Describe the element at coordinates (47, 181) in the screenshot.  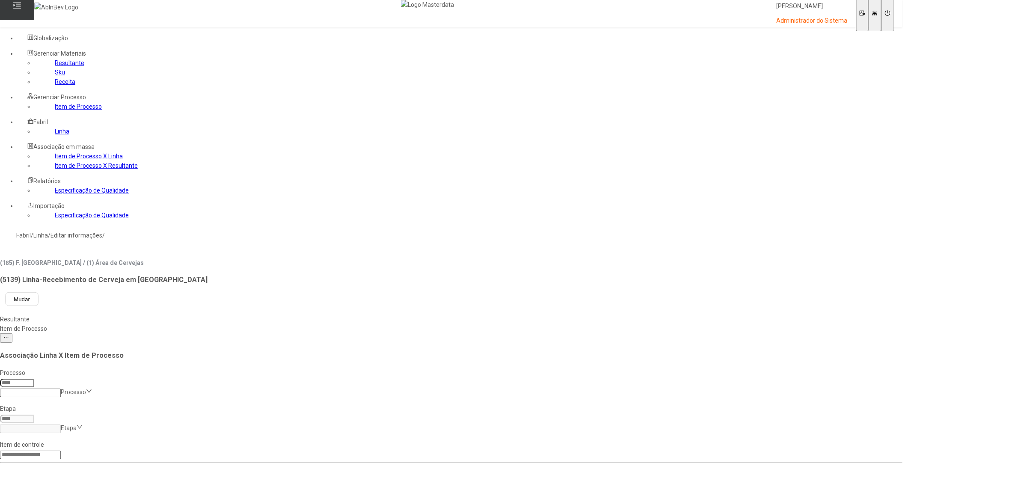
I see `span: Relatórios` at that location.